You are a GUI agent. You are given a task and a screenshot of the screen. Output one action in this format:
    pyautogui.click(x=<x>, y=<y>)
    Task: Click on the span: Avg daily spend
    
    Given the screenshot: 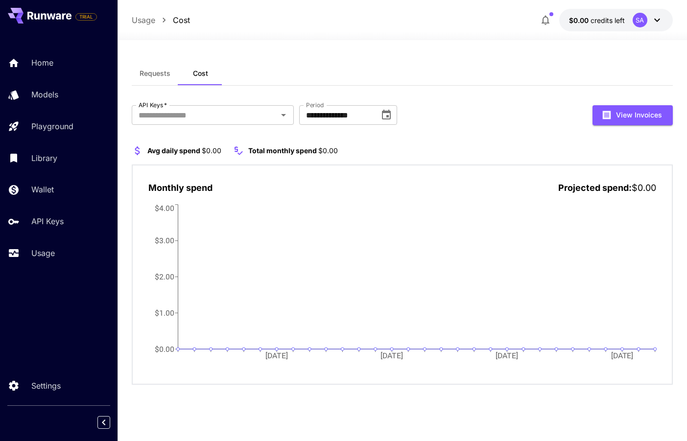 What is the action you would take?
    pyautogui.click(x=174, y=150)
    